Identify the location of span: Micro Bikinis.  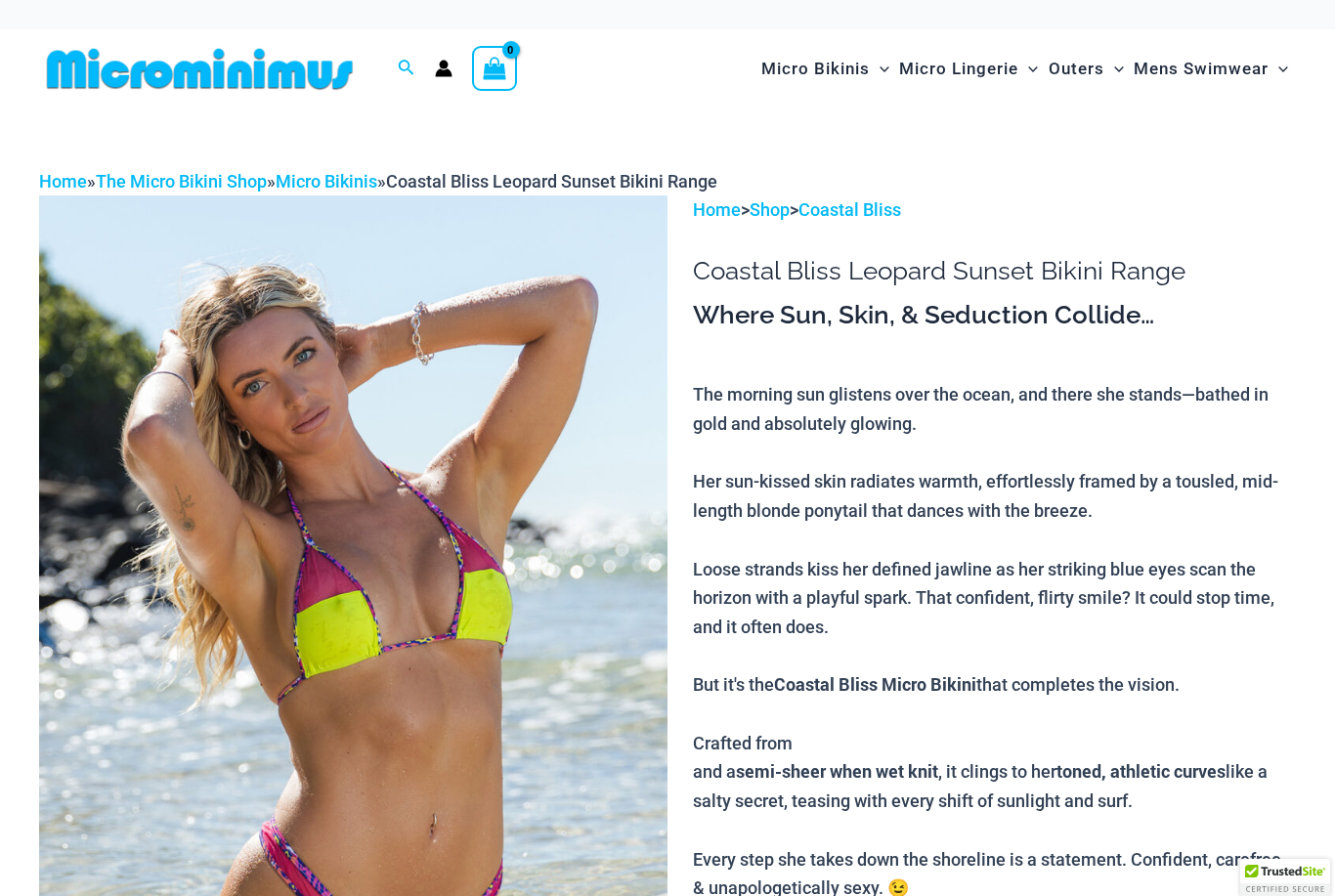
(815, 69).